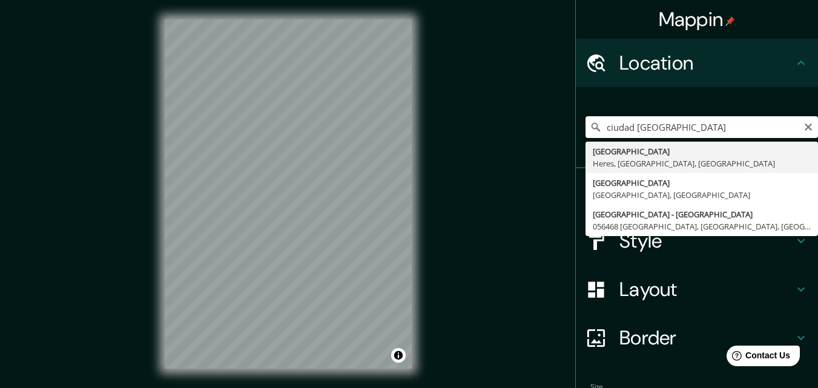 The height and width of the screenshot is (388, 818). What do you see at coordinates (697, 193) in the screenshot?
I see `div: Pins` at bounding box center [697, 193].